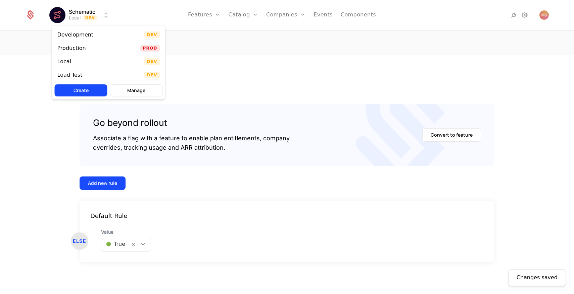  Describe the element at coordinates (109, 62) in the screenshot. I see `div: Select environment` at that location.